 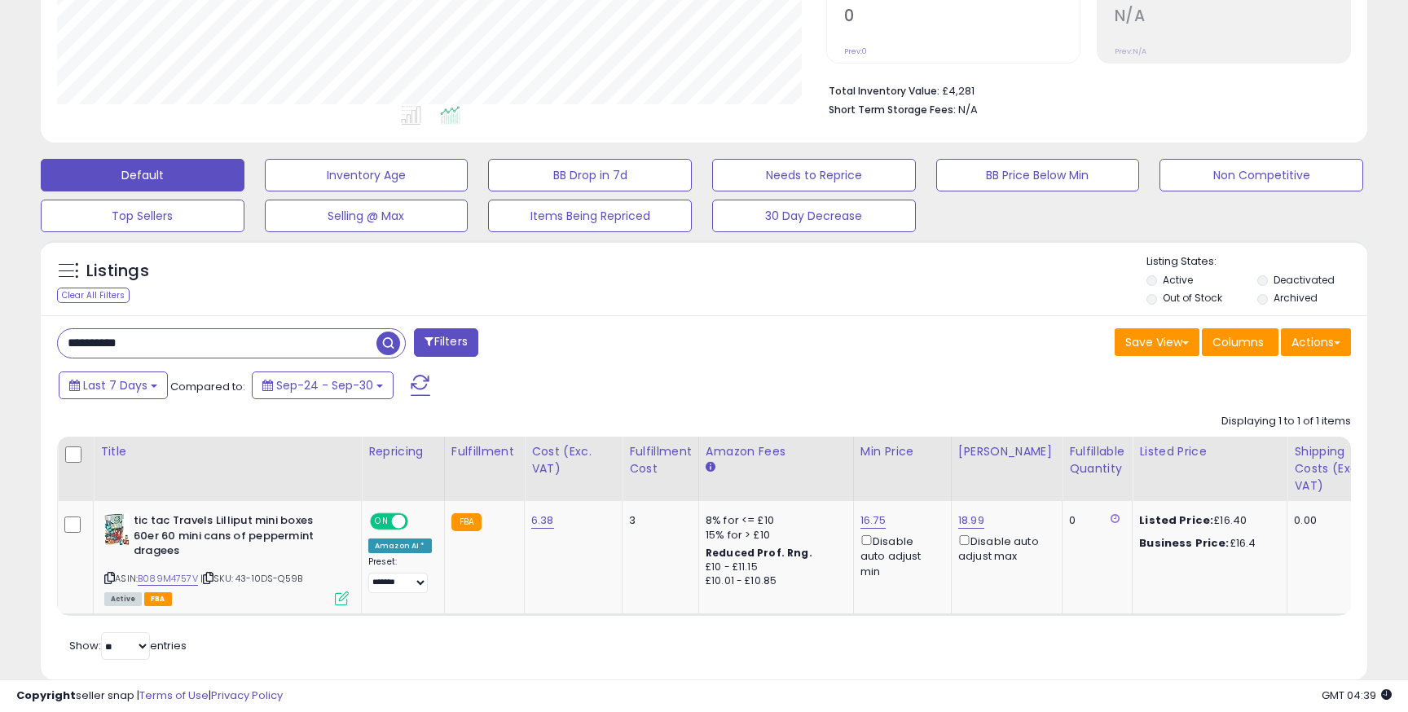 I want to click on div: 15% for > £10, so click(x=773, y=535).